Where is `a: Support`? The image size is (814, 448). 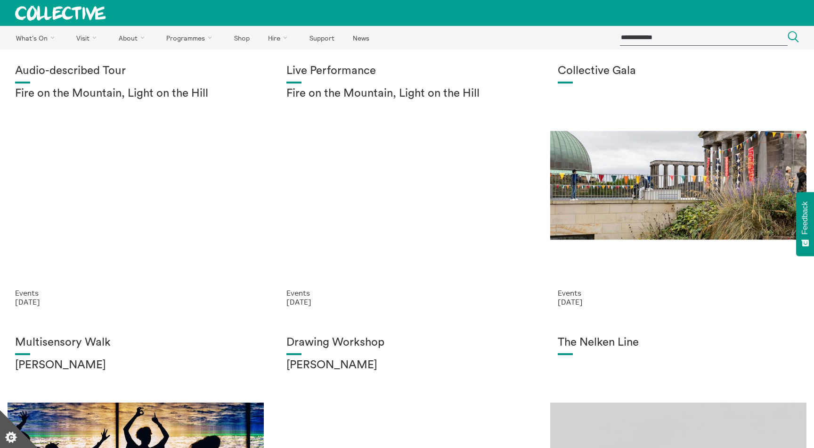
a: Support is located at coordinates (322, 38).